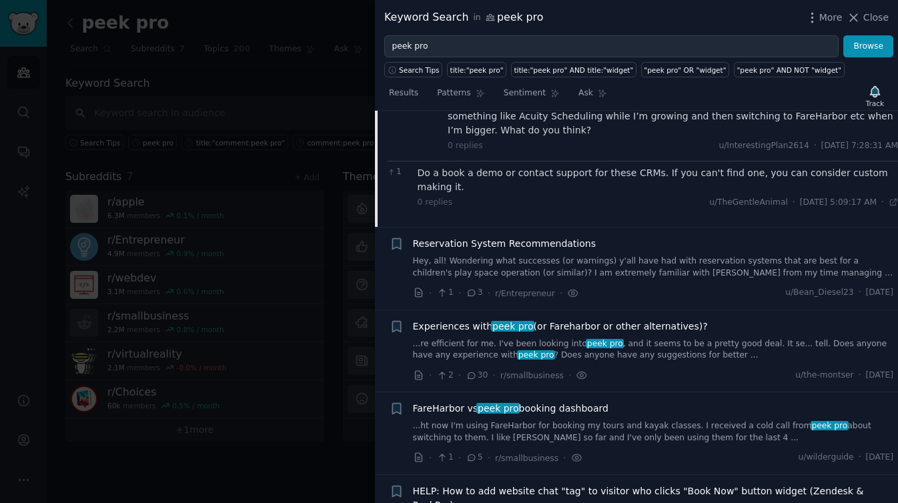  Describe the element at coordinates (403, 93) in the screenshot. I see `span: Results` at that location.